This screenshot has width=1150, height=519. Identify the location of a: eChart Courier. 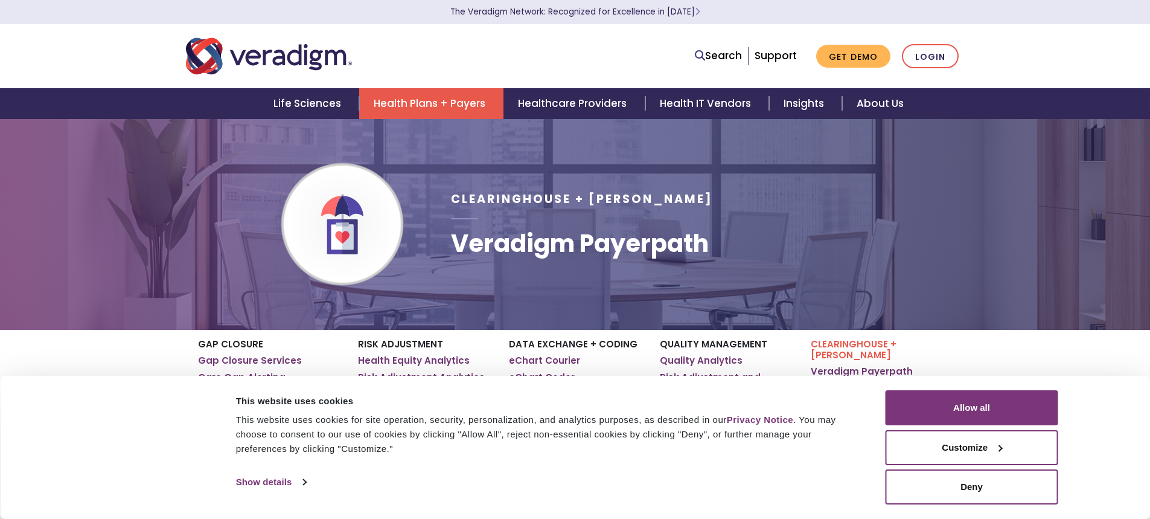
(545, 360).